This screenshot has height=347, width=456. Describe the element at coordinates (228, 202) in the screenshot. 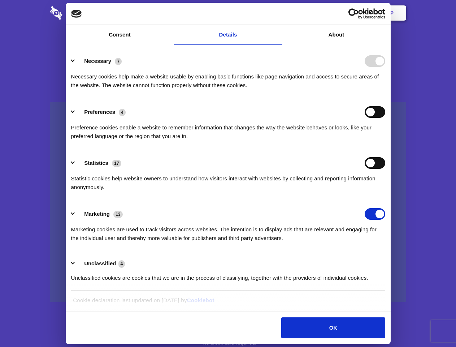

I see `a: Wistia video thumbnail` at that location.